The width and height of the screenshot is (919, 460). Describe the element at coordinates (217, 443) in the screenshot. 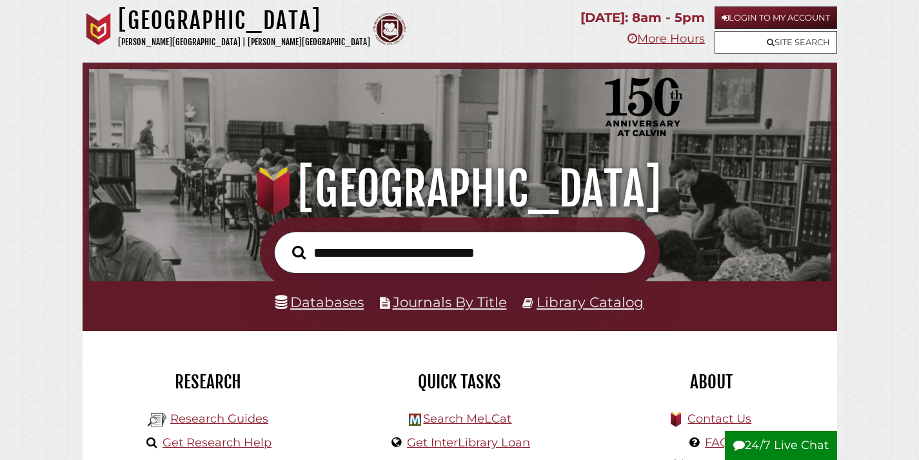

I see `a: Get Research Help` at that location.